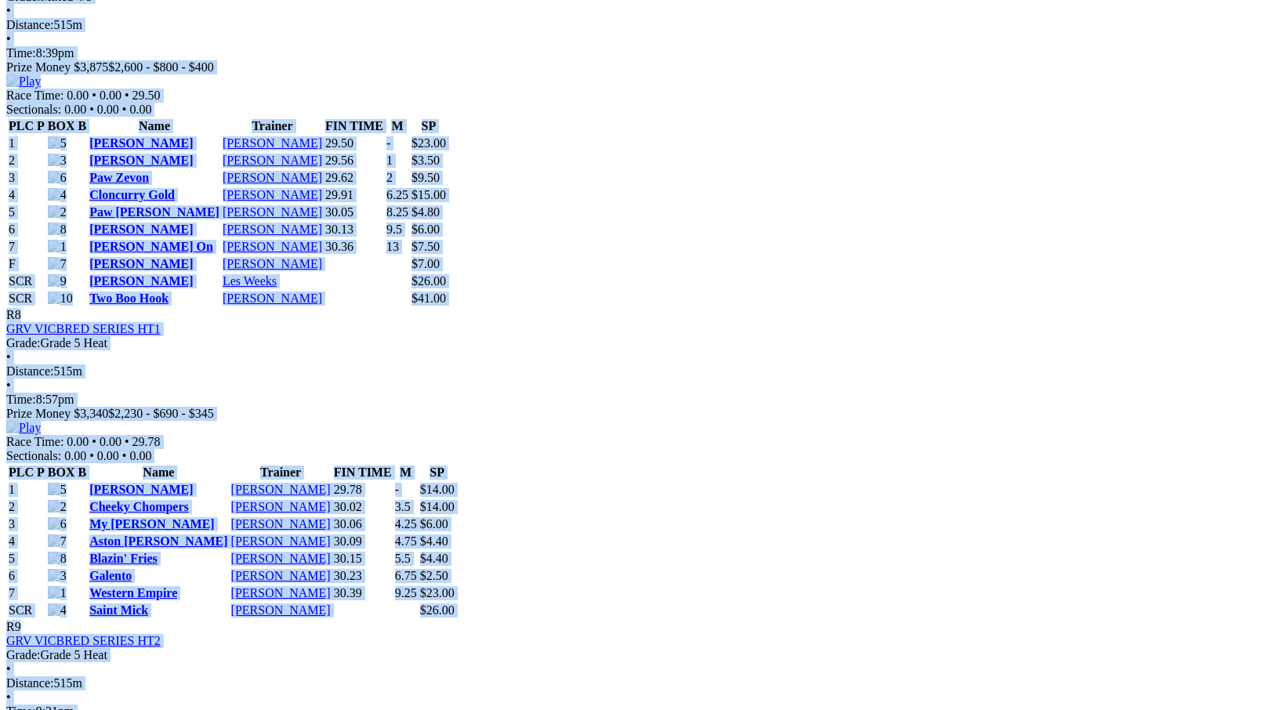 The height and width of the screenshot is (710, 1287). What do you see at coordinates (24, 343) in the screenshot?
I see `span: Grade:` at bounding box center [24, 343].